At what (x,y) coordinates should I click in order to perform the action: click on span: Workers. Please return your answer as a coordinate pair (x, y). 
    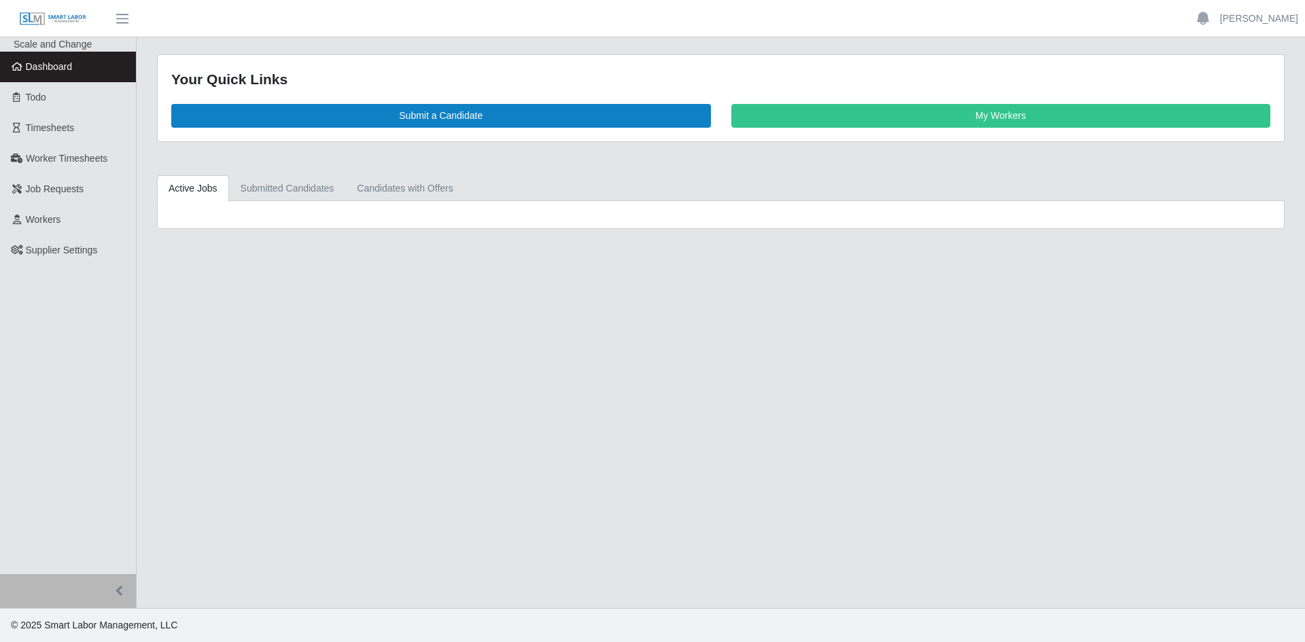
    Looking at the image, I should click on (43, 219).